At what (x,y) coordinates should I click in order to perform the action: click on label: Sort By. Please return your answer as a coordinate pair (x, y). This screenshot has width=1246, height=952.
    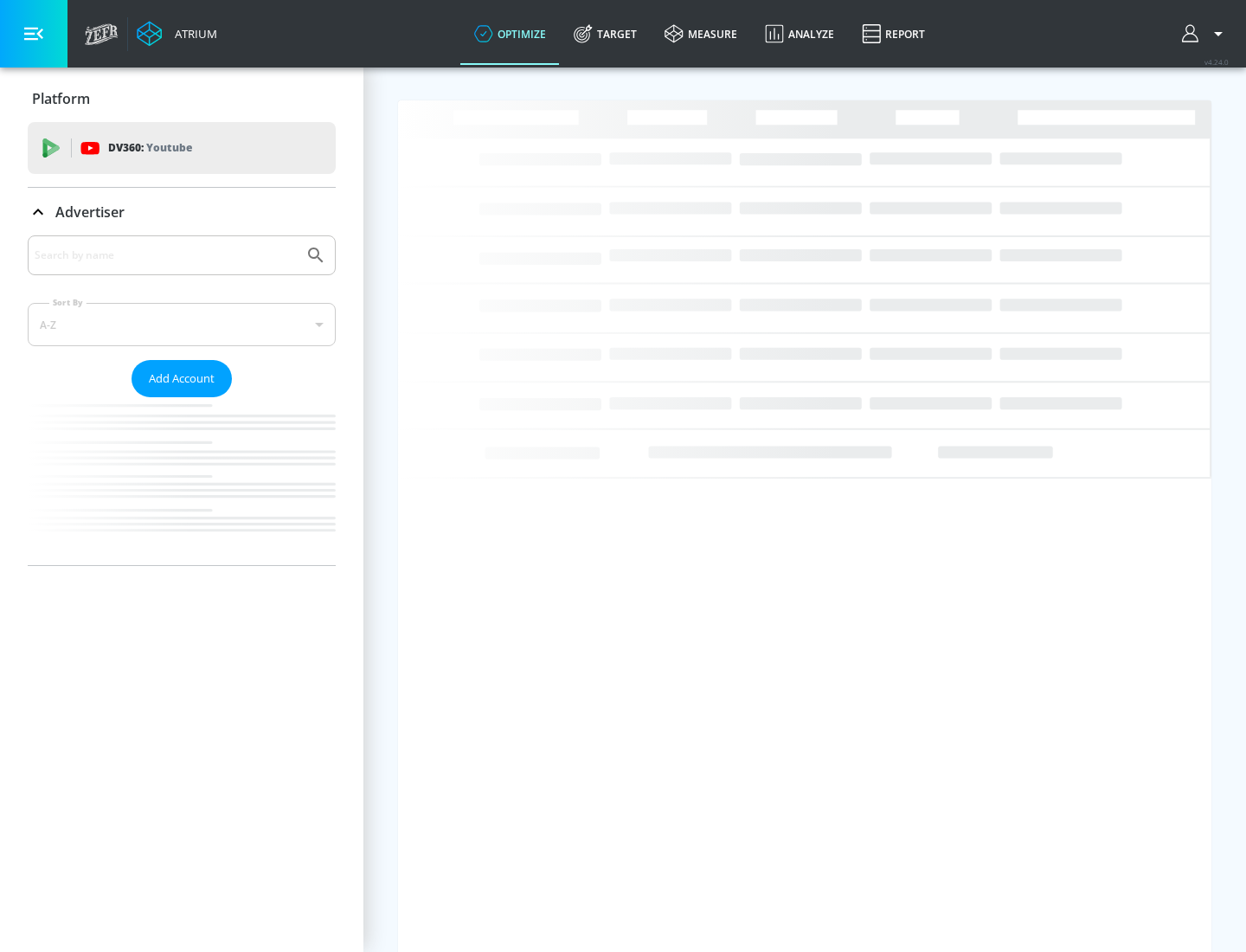
    Looking at the image, I should click on (68, 302).